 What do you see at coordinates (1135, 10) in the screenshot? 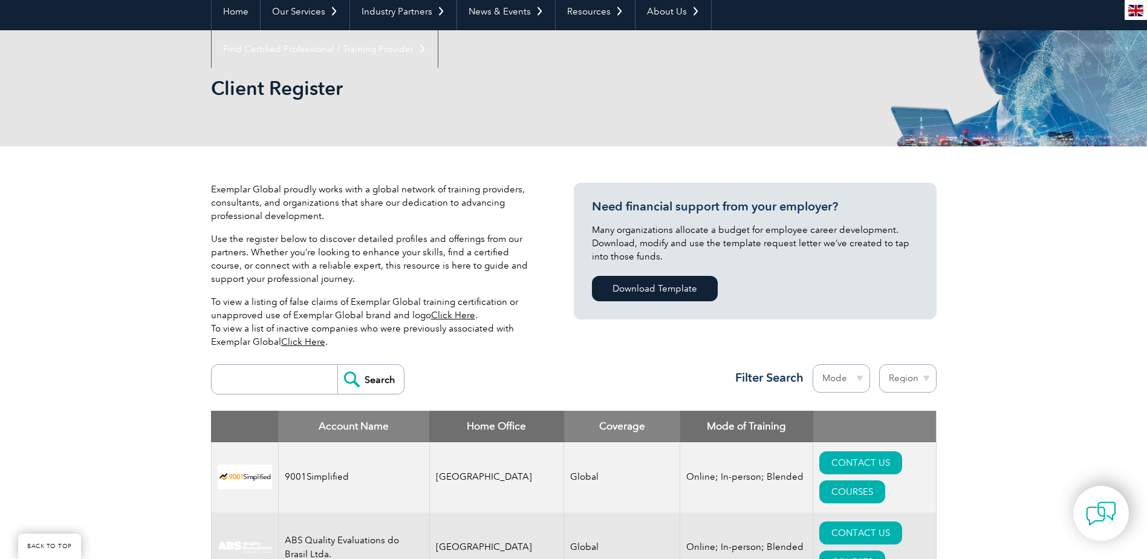
I see `img: en` at bounding box center [1135, 10].